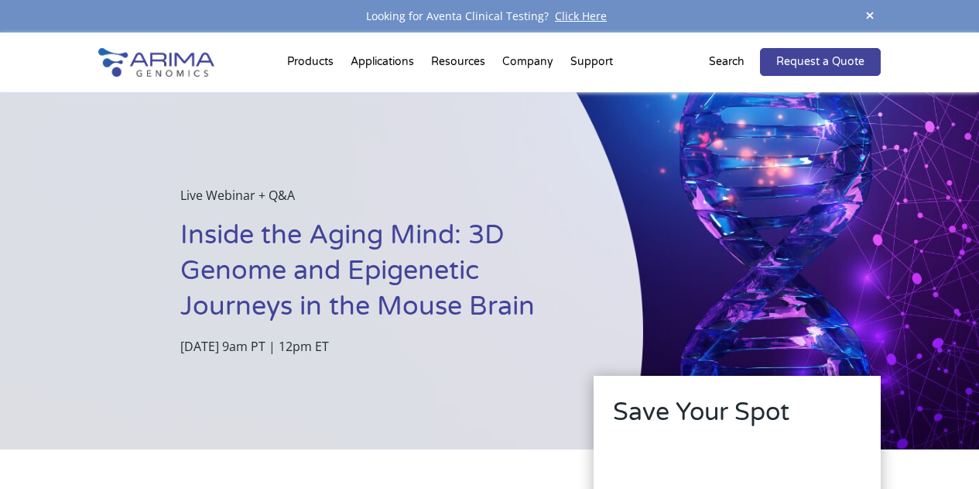 This screenshot has width=979, height=489. What do you see at coordinates (373, 276) in the screenshot?
I see `h1: Inside the Aging Mind: 3D Genome and Epigenetic Journeys in the Mouse Brain` at bounding box center [373, 276].